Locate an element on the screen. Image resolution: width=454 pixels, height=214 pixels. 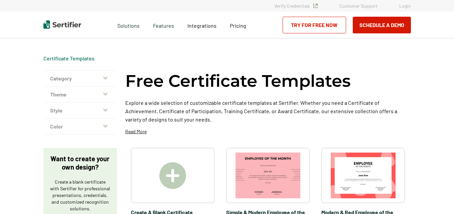
p: Create a blank certificate with Sertifier for professional presentations, credentials, and custom... is located at coordinates (80, 196).